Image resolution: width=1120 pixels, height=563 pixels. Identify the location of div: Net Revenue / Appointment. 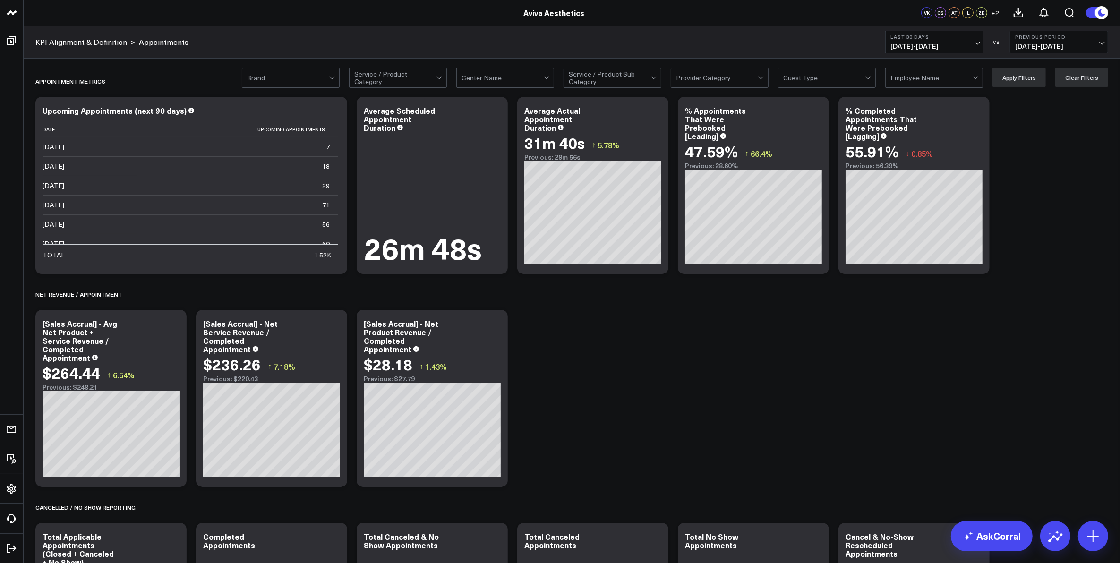
(79, 294).